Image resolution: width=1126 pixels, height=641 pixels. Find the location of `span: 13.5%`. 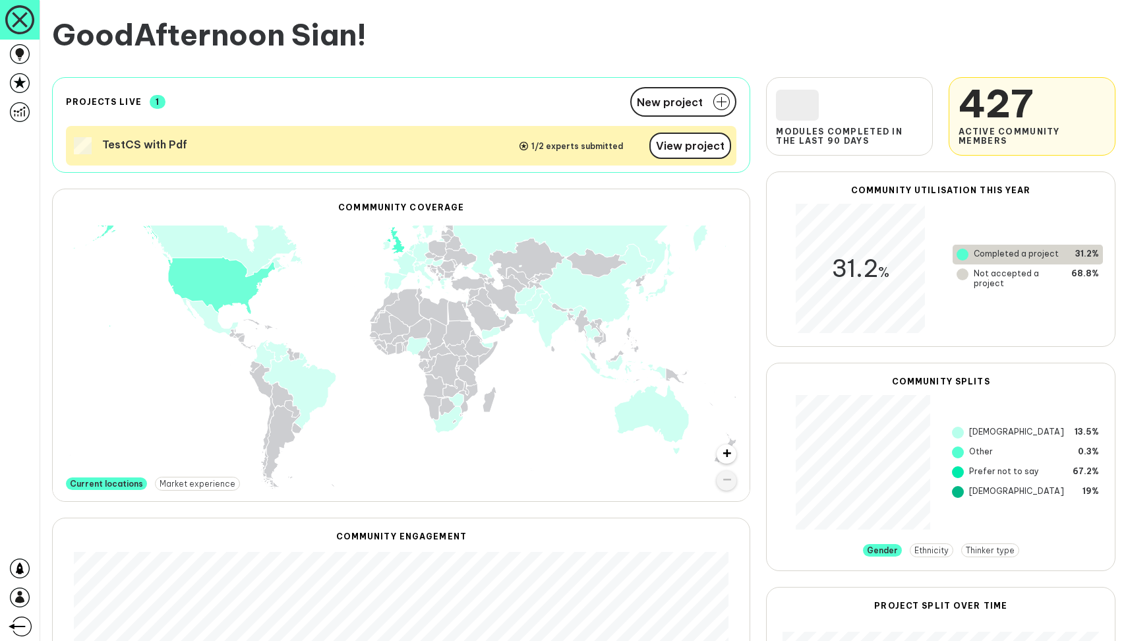

span: 13.5% is located at coordinates (1087, 433).